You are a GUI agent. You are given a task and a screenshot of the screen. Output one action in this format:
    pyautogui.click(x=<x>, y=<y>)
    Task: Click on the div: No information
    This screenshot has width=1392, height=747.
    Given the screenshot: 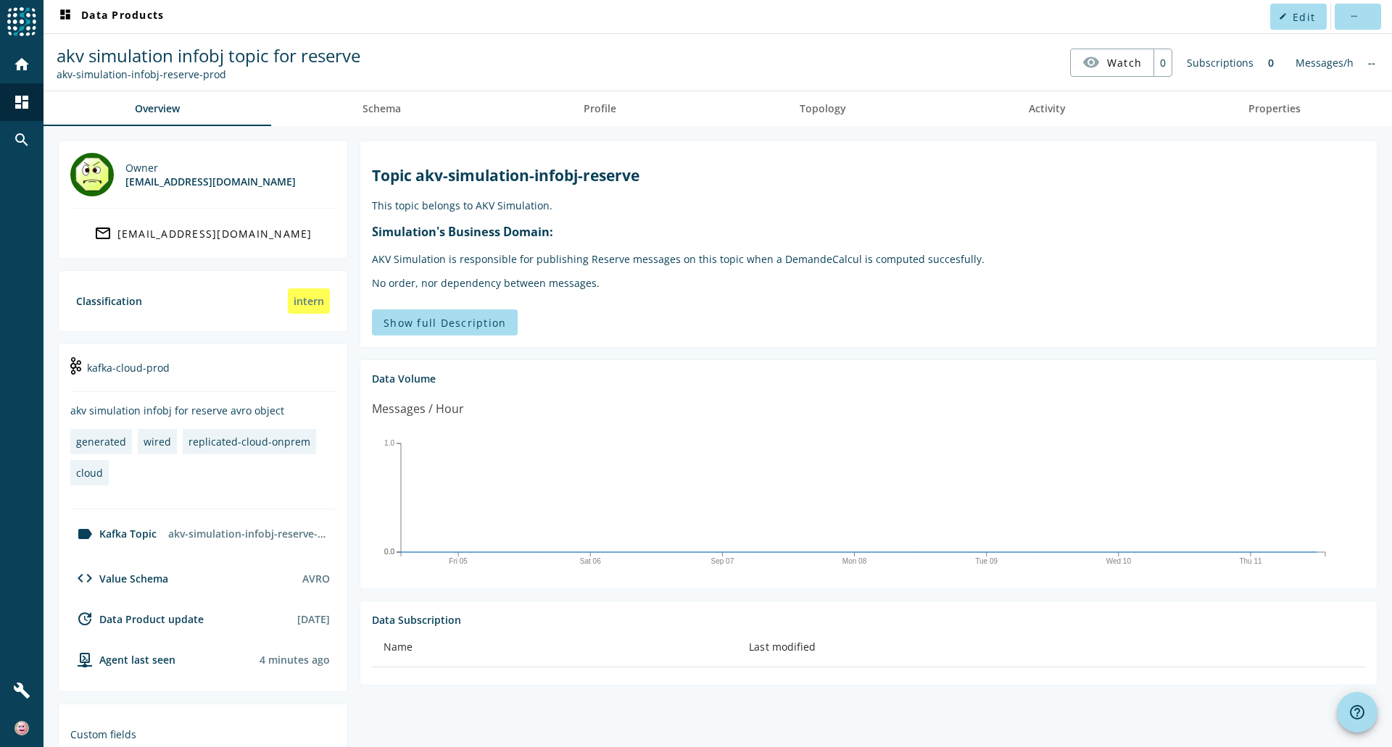 What is the action you would take?
    pyautogui.click(x=1371, y=62)
    